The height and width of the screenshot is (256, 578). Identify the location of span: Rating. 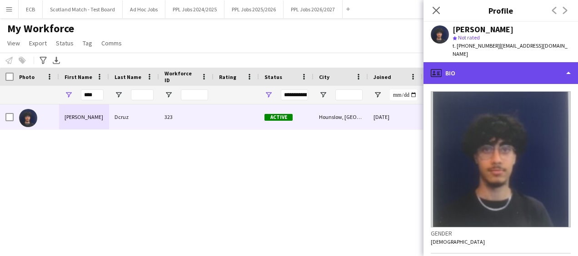
(228, 77).